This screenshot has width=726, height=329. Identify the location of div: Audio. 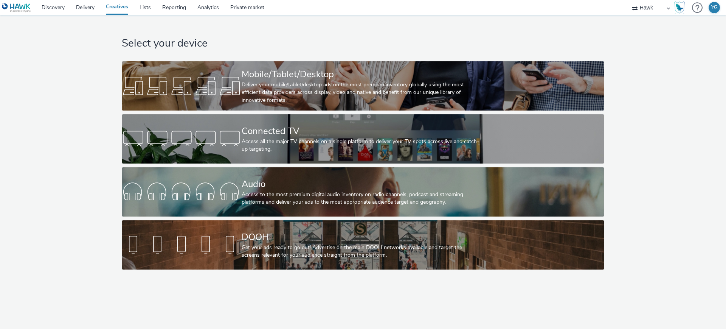
(362, 184).